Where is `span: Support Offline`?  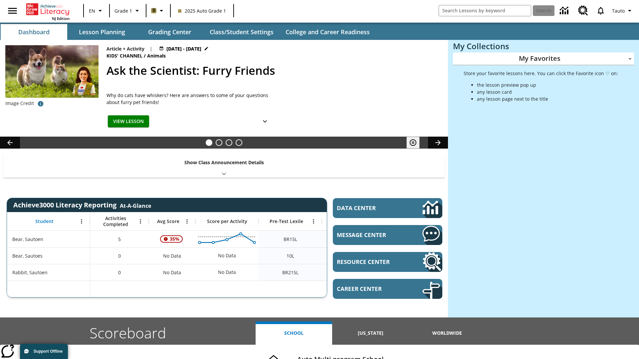
span: Support Offline is located at coordinates (48, 352).